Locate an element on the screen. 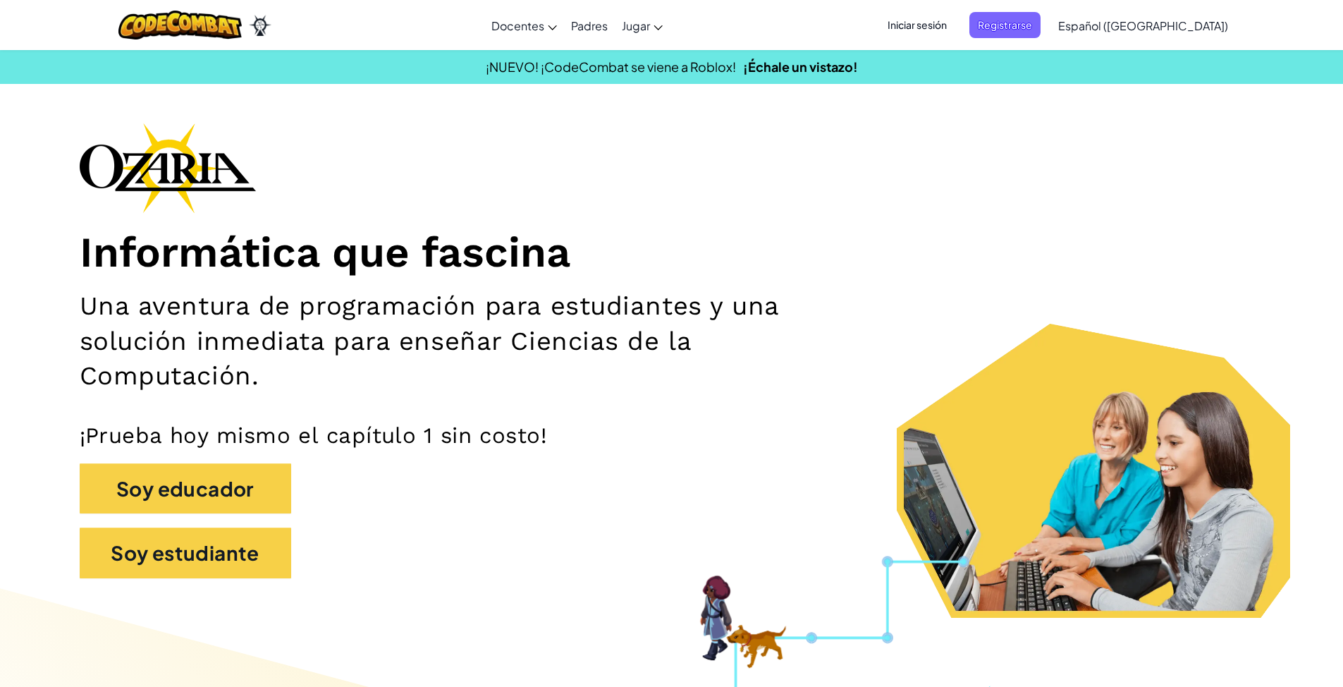  a: Padres is located at coordinates (589, 25).